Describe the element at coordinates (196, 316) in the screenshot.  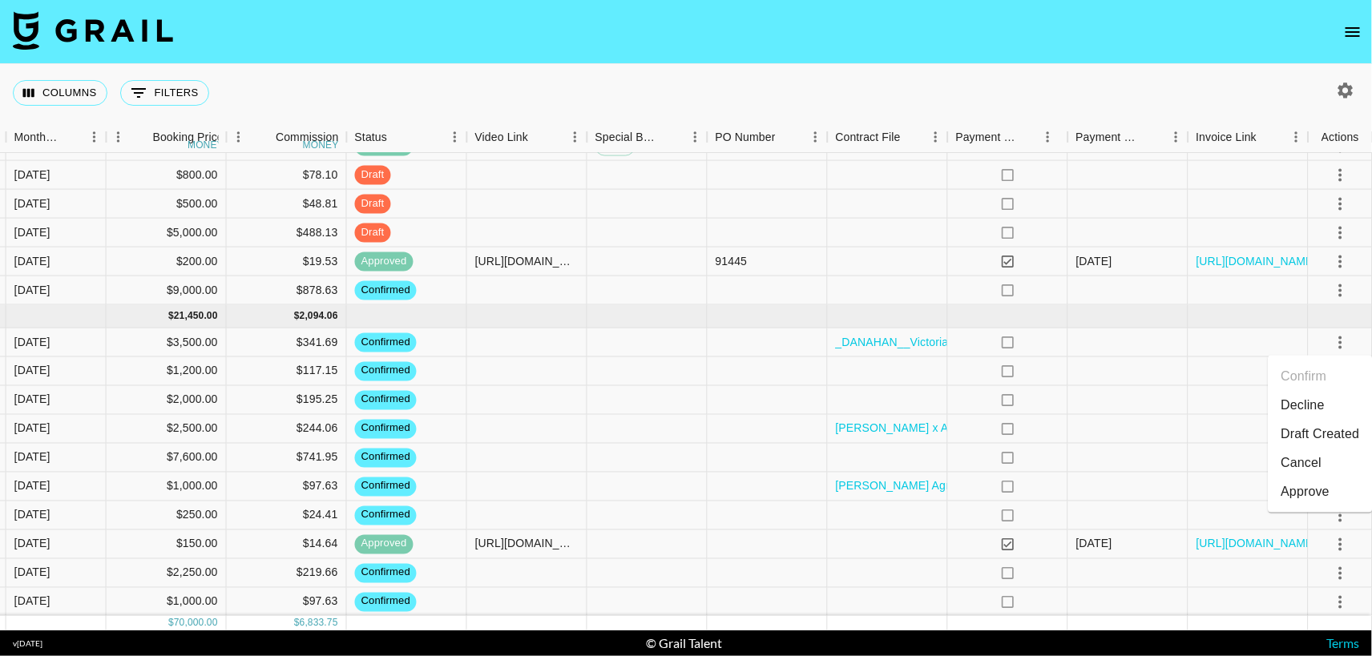
I see `div: 21,450.00` at that location.